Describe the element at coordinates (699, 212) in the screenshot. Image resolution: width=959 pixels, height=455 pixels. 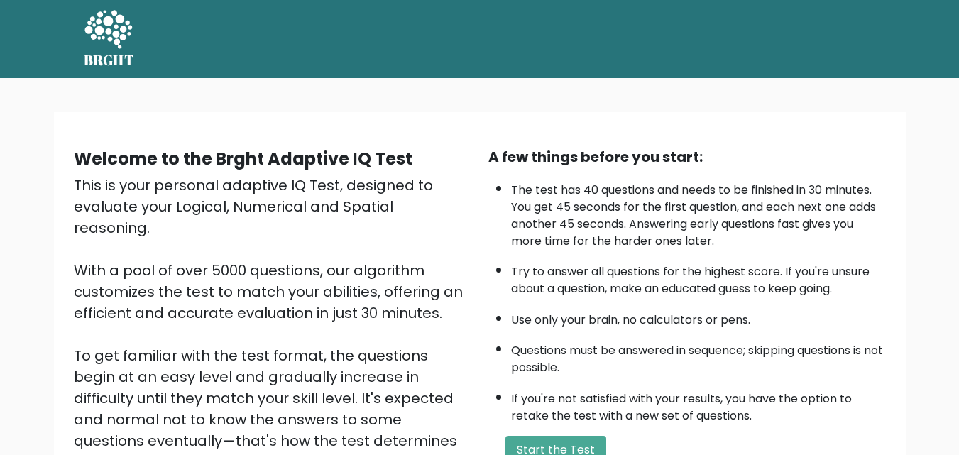
I see `li: The test has 40 questions and needs to be finished in 30 minutes. You get 45 seconds for the firs...` at that location.